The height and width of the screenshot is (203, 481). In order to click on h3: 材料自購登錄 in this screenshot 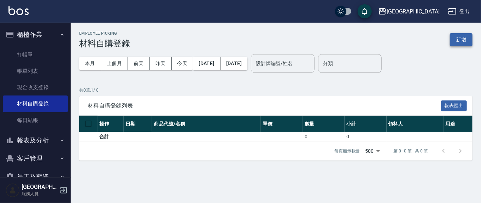, I will do `click(105, 44)`.